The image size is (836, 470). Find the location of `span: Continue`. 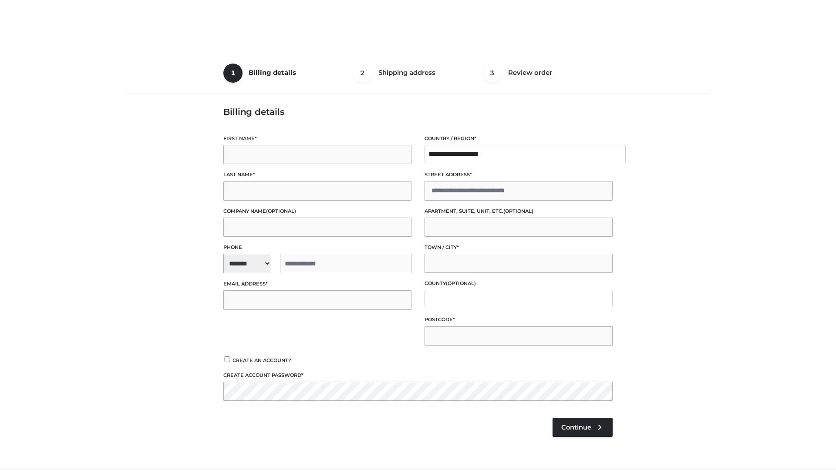

span: Continue is located at coordinates (576, 428).